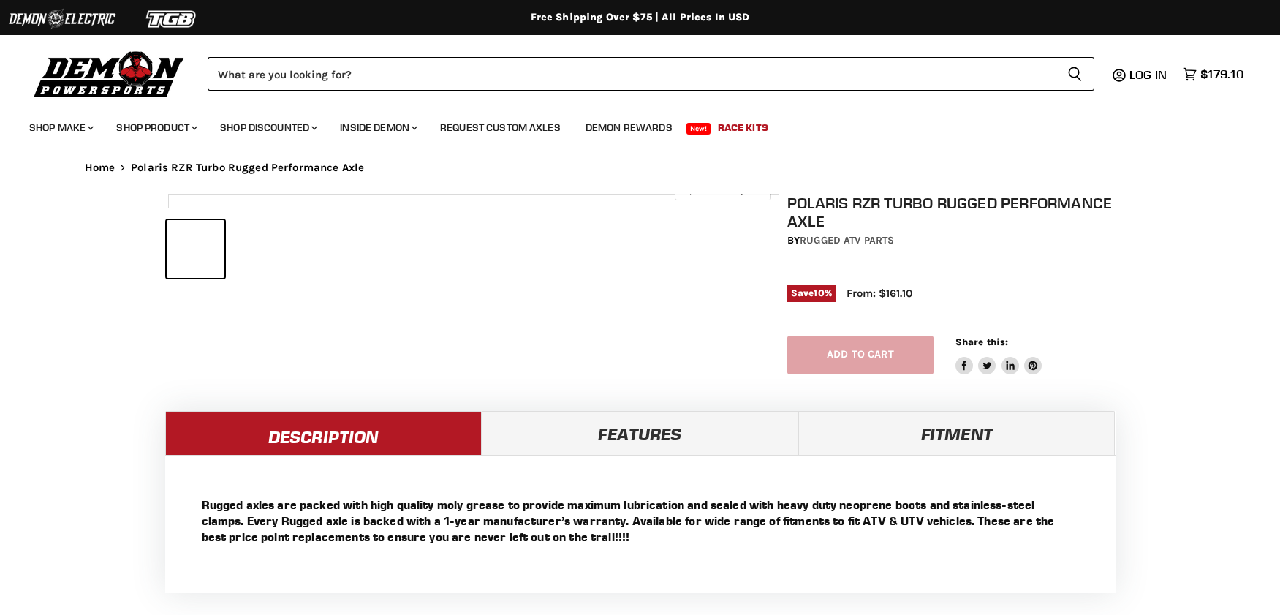 The height and width of the screenshot is (615, 1280). I want to click on div: Free Shipping Over $75 | All Prices In USD, so click(641, 18).